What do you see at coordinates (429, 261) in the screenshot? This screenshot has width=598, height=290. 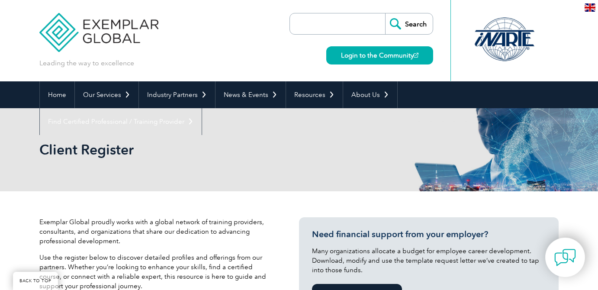 I see `p: Many organizations allocate a budget for employee career development. Download, modify and use th...` at bounding box center [429, 261].